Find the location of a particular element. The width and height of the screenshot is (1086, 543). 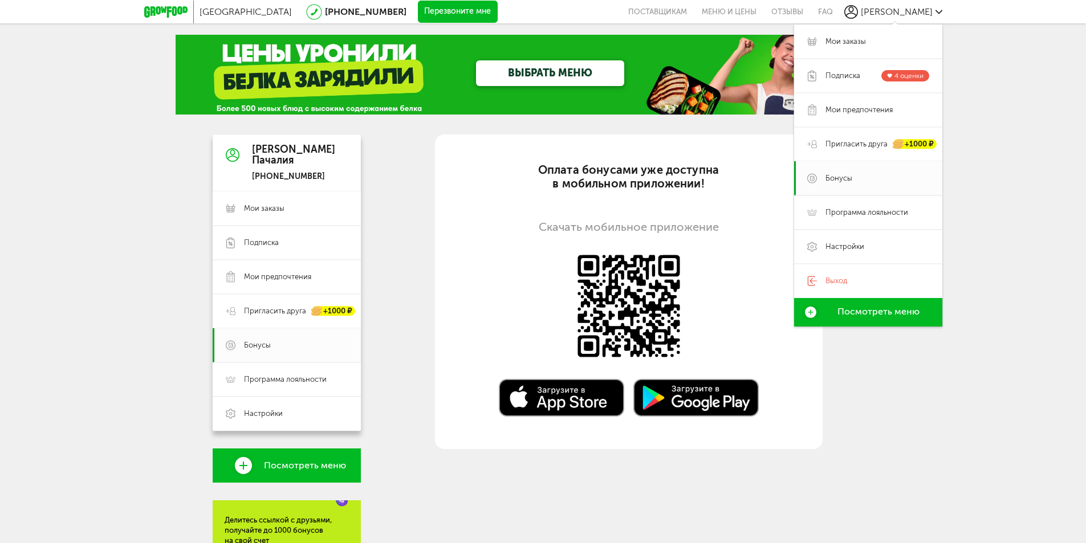

img: Доступно в Google Play is located at coordinates (696, 398).